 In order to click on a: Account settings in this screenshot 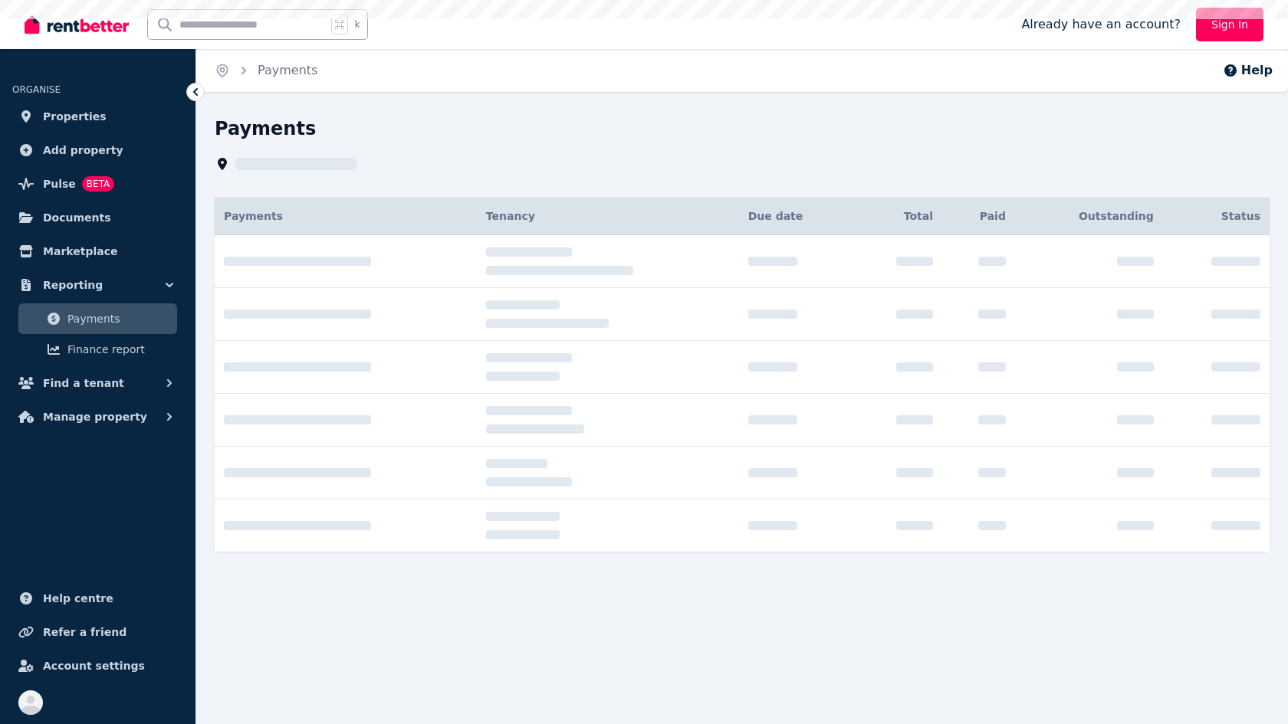, I will do `click(97, 666)`.